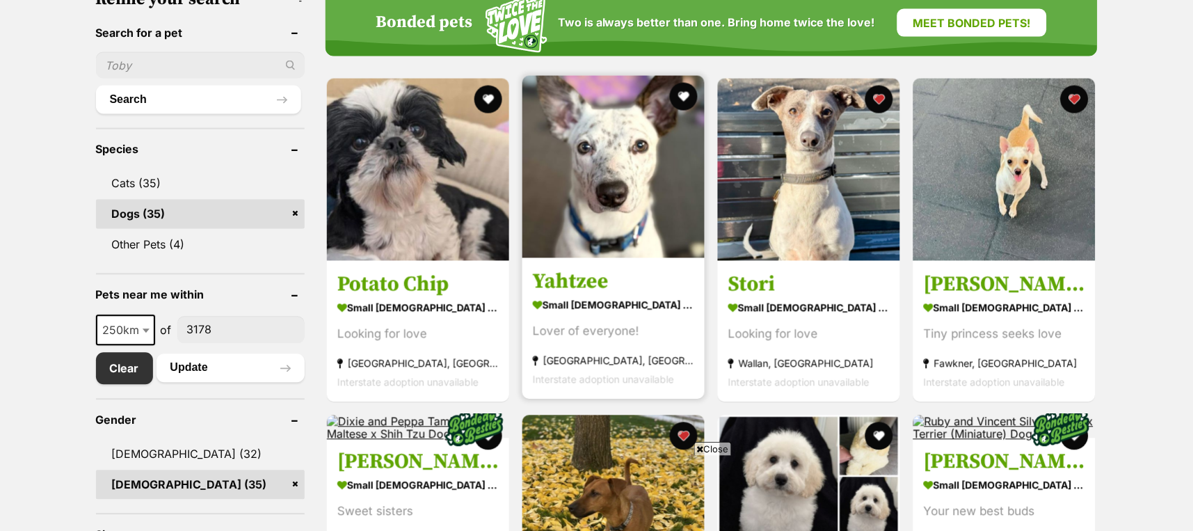 This screenshot has width=1193, height=531. I want to click on img: Yahtzee - Jack Russell Terrier x Border Collie x Staffordshire Bull Terrier Dog, so click(614, 167).